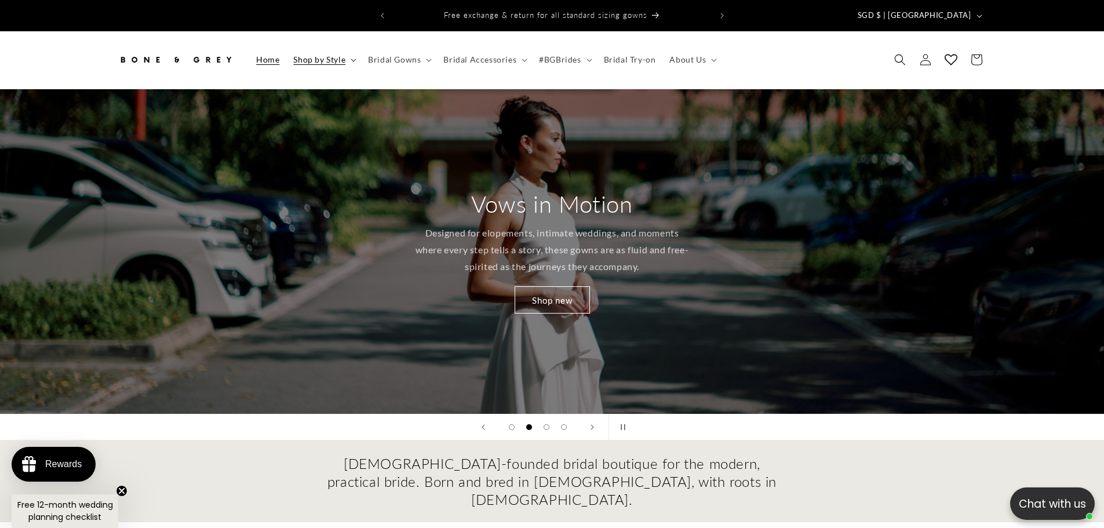  Describe the element at coordinates (1052, 504) in the screenshot. I see `p: Chat with us` at that location.